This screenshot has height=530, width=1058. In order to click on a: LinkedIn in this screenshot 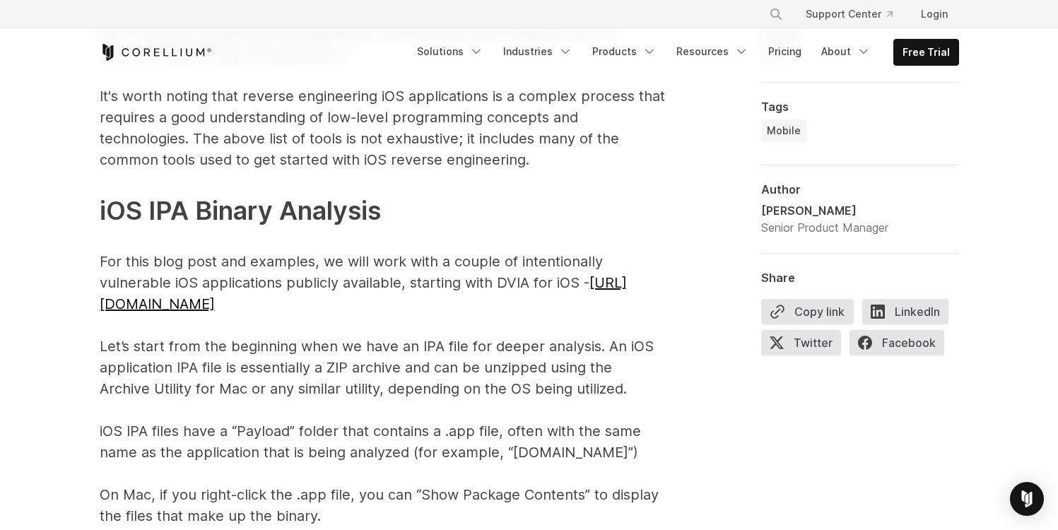, I will do `click(910, 315)`.